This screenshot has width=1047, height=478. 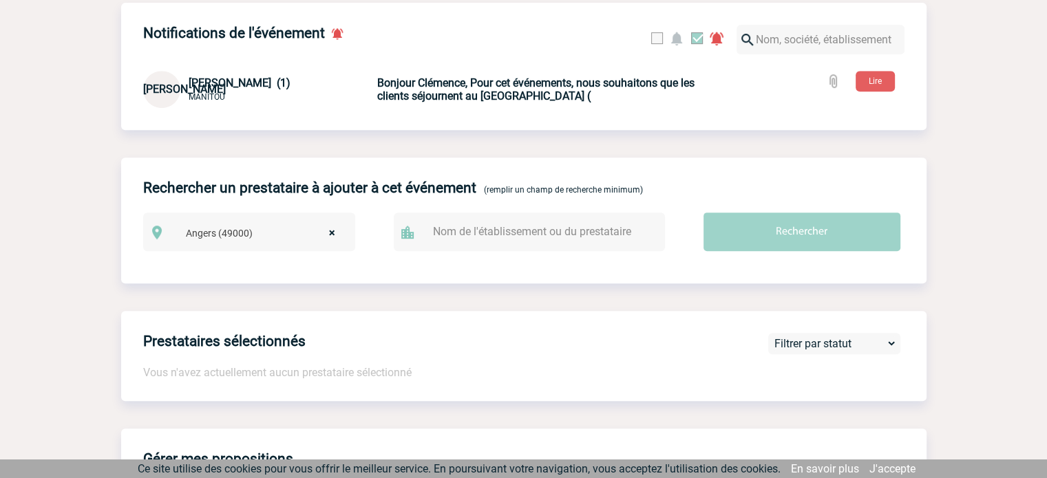 I want to click on a: J'accepte, so click(x=892, y=469).